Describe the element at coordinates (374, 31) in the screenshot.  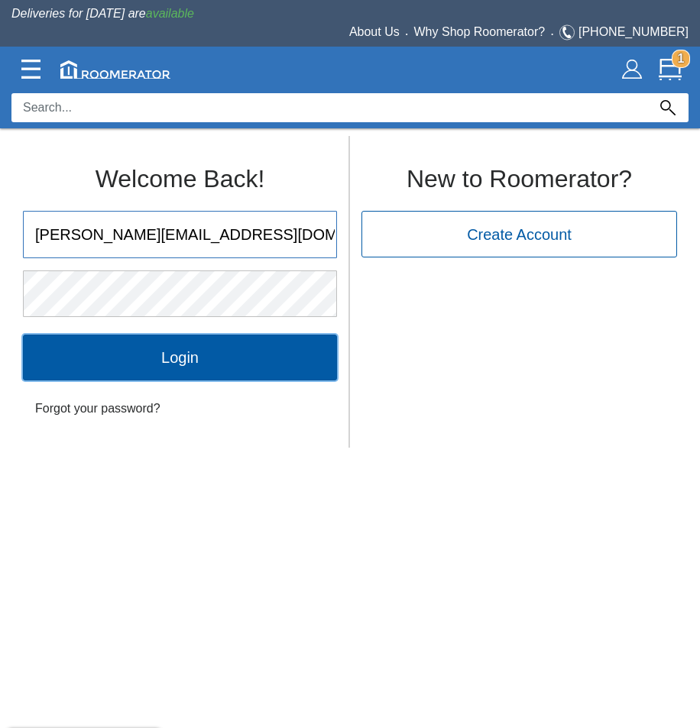
I see `a: About Us` at that location.